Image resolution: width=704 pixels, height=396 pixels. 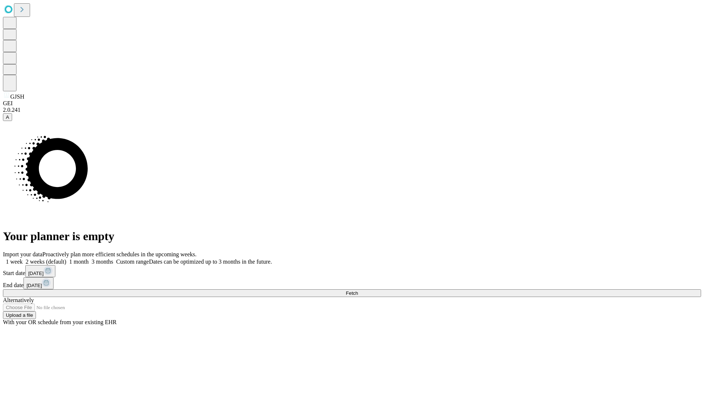 What do you see at coordinates (7, 117) in the screenshot?
I see `span: A` at bounding box center [7, 117].